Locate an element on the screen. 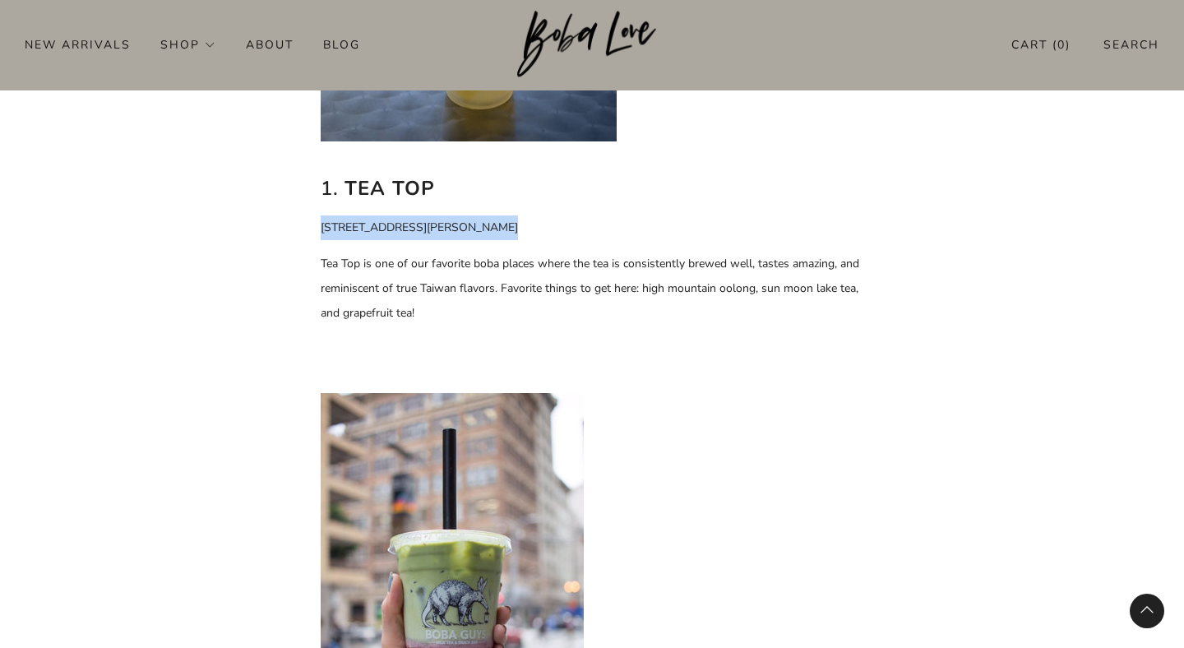 The image size is (1184, 648). a: Boba Love is located at coordinates (592, 44).